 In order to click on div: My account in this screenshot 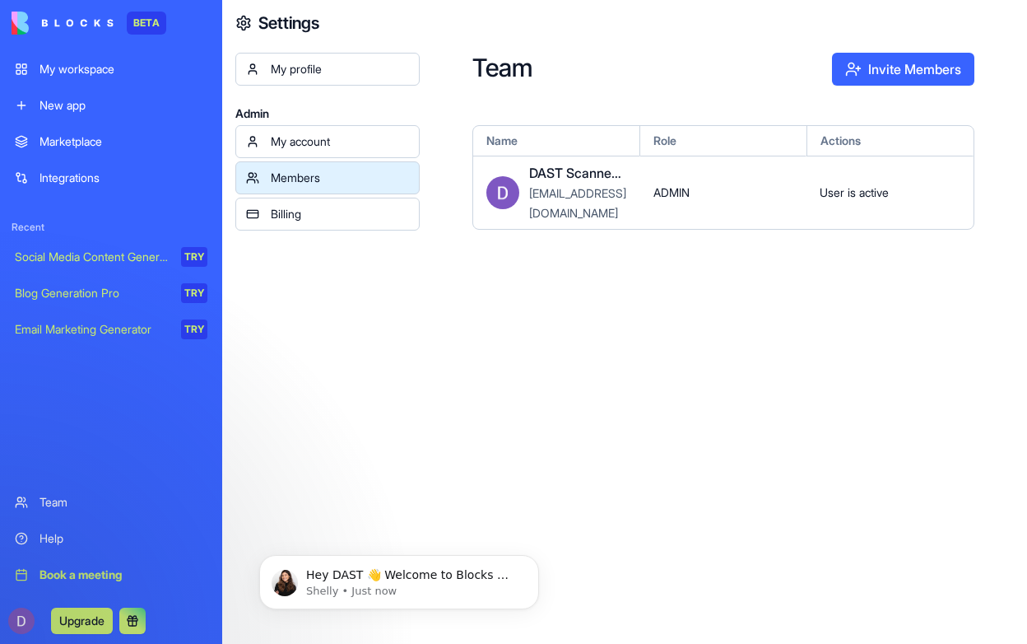, I will do `click(340, 142)`.